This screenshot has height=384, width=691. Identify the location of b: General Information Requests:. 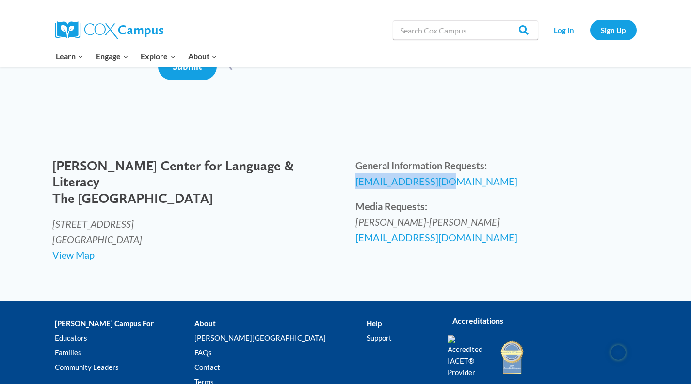
(421, 165).